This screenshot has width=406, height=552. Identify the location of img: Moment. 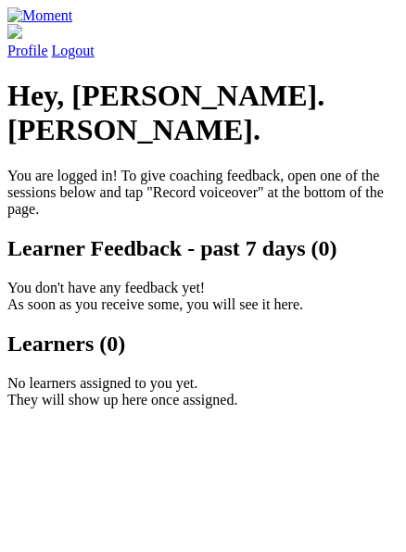
(40, 16).